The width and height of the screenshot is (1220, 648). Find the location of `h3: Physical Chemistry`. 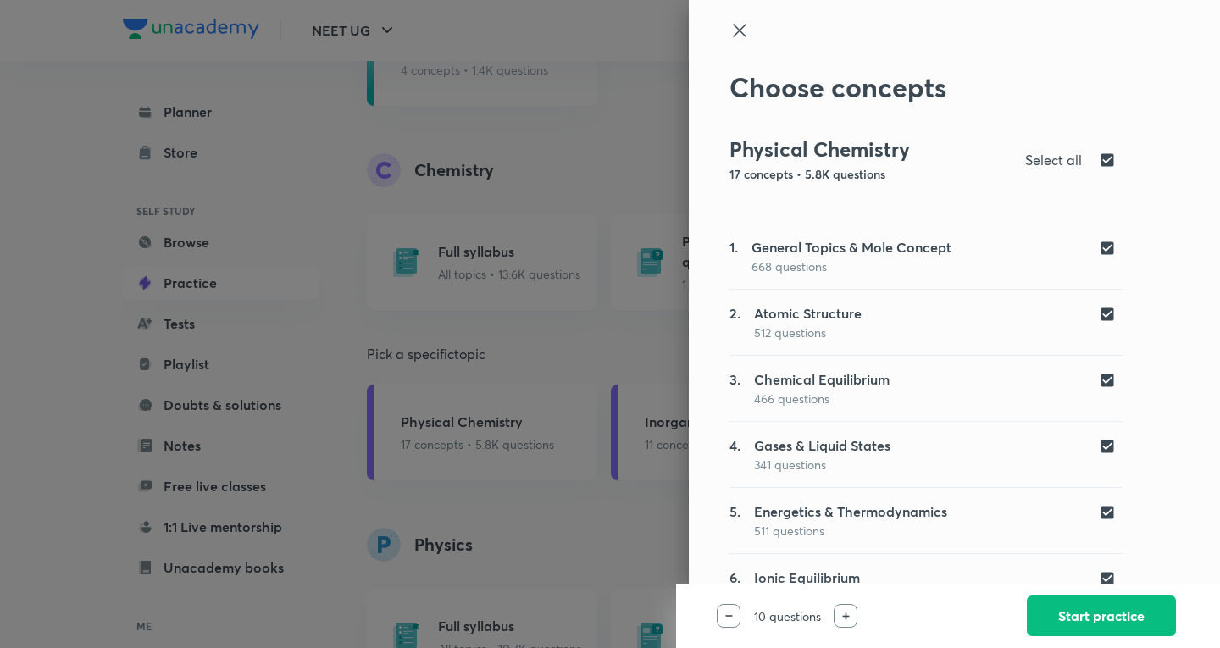

h3: Physical Chemistry is located at coordinates (871, 149).